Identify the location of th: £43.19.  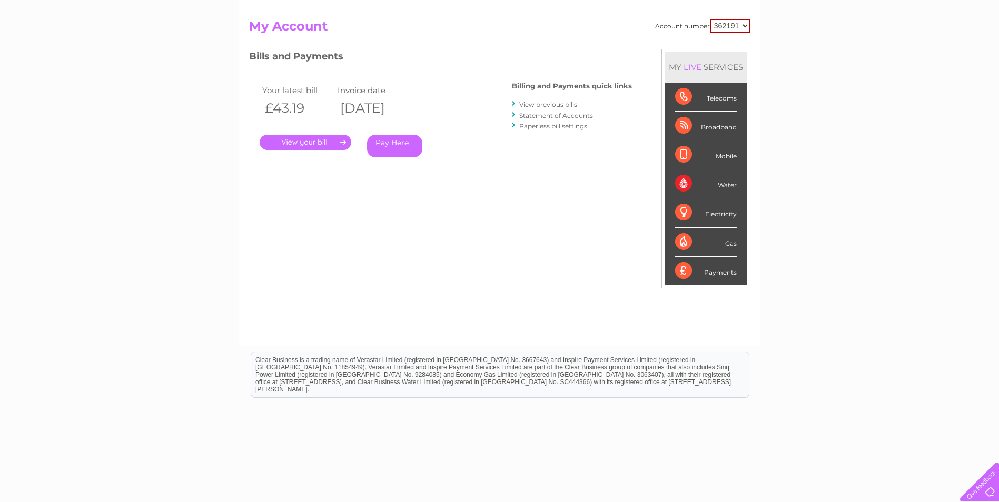
(298, 108).